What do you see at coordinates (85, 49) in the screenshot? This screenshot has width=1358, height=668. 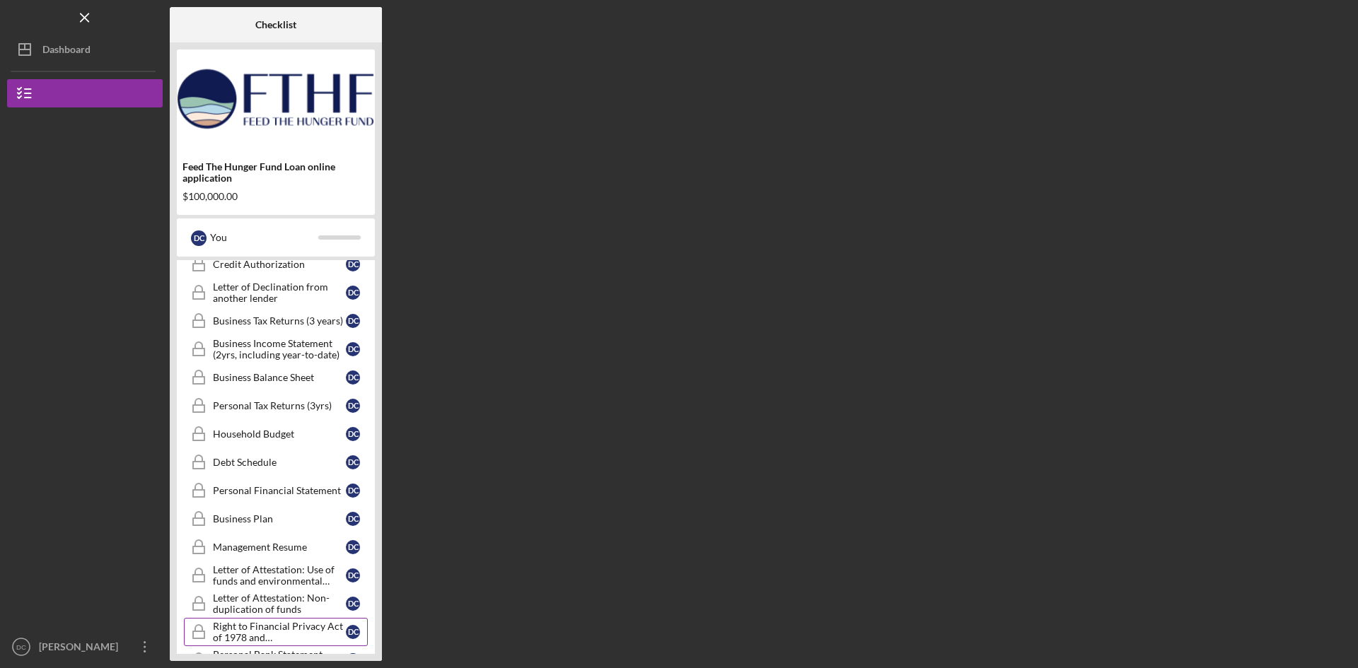 I see `a: Dashboard` at bounding box center [85, 49].